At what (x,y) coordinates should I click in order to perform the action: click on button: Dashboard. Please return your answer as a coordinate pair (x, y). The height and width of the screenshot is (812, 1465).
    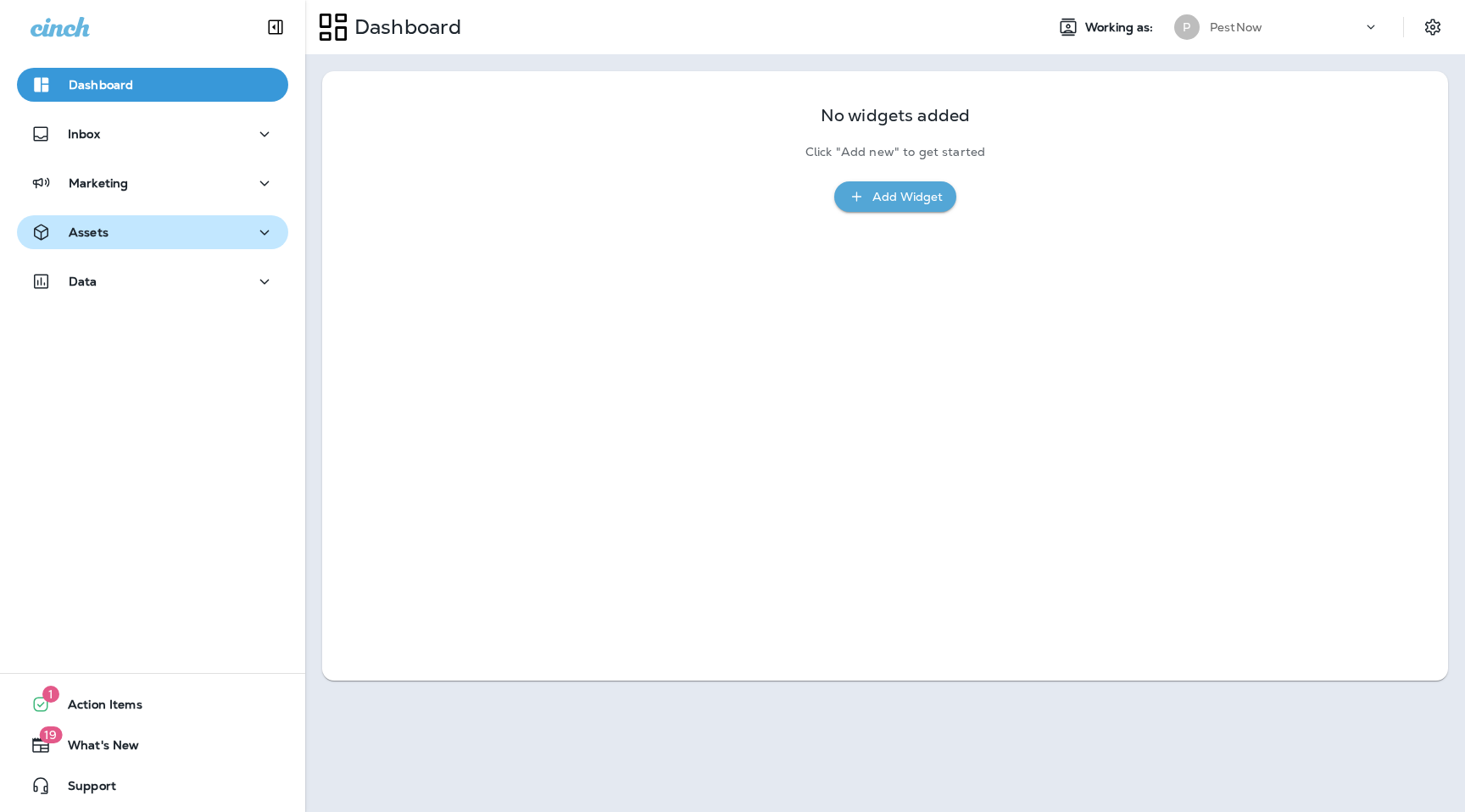
    Looking at the image, I should click on (153, 85).